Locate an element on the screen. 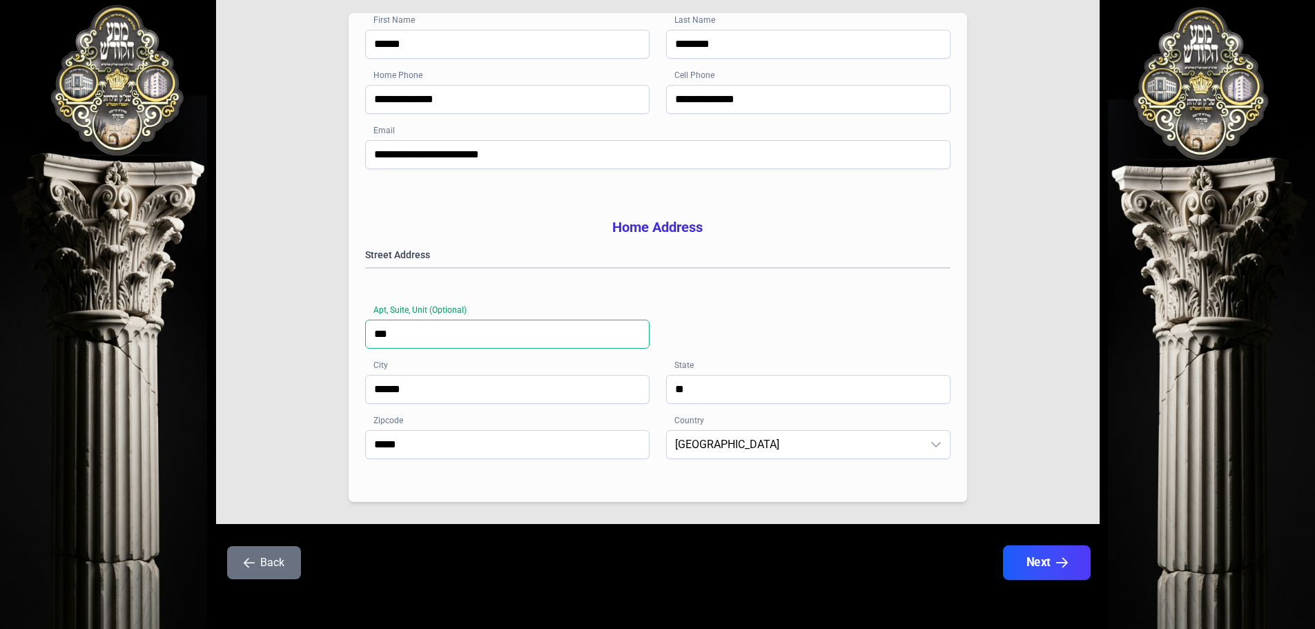  div: dropdown trigger is located at coordinates (936, 445).